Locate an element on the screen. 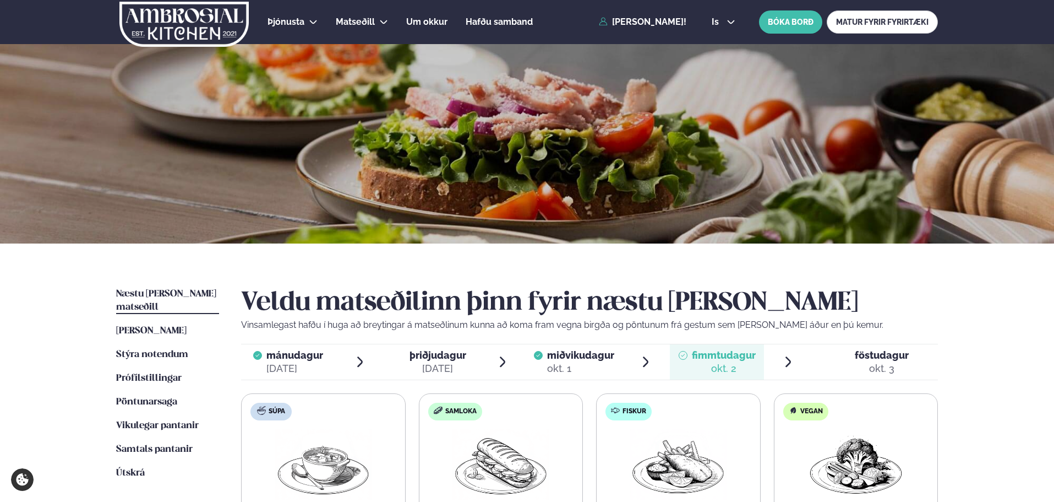  span: Matseðill is located at coordinates (355, 21).